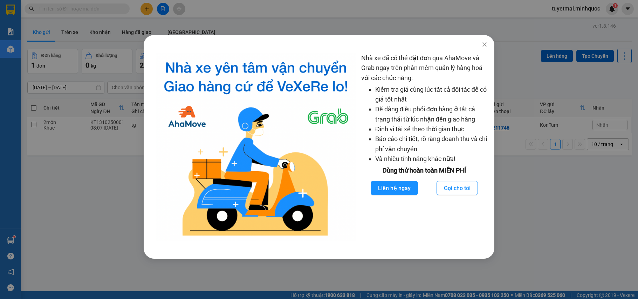 This screenshot has height=299, width=638. I want to click on div: Nhà xe đã có thể đặt đơn qua AhaMove và Grab ngay trên phần mềm quản lý hàng hoá với các chức năng:, so click(424, 147).